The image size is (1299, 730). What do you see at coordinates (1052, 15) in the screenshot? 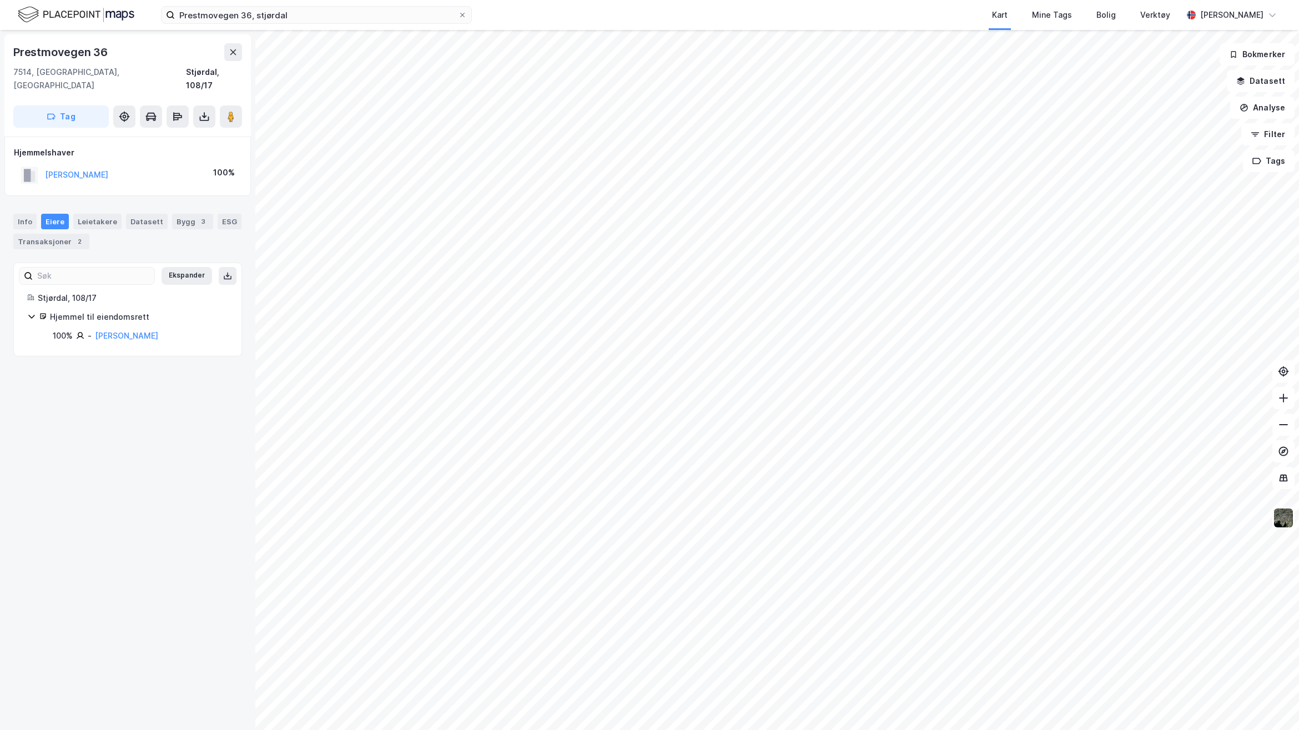
I see `div: Mine Tags` at bounding box center [1052, 15].